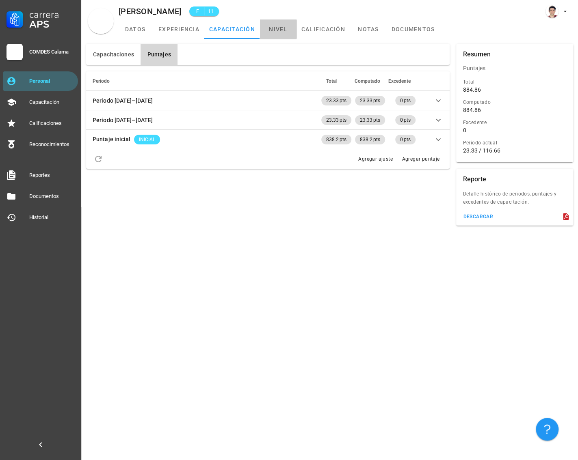 The width and height of the screenshot is (578, 460). What do you see at coordinates (159, 54) in the screenshot?
I see `button: Puntajes` at bounding box center [159, 54].